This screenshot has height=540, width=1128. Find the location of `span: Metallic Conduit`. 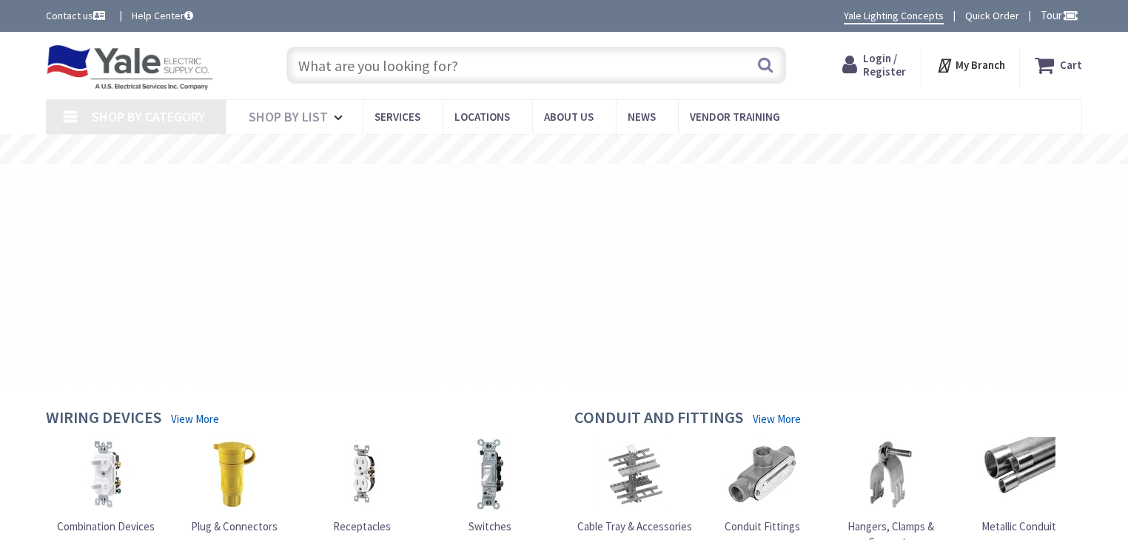

span: Metallic Conduit is located at coordinates (1019, 526).